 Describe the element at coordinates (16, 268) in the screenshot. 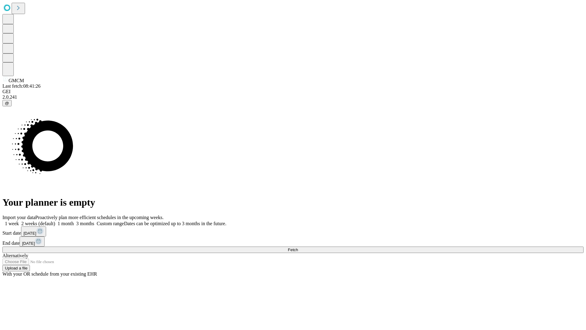

I see `button: Upload a file` at that location.